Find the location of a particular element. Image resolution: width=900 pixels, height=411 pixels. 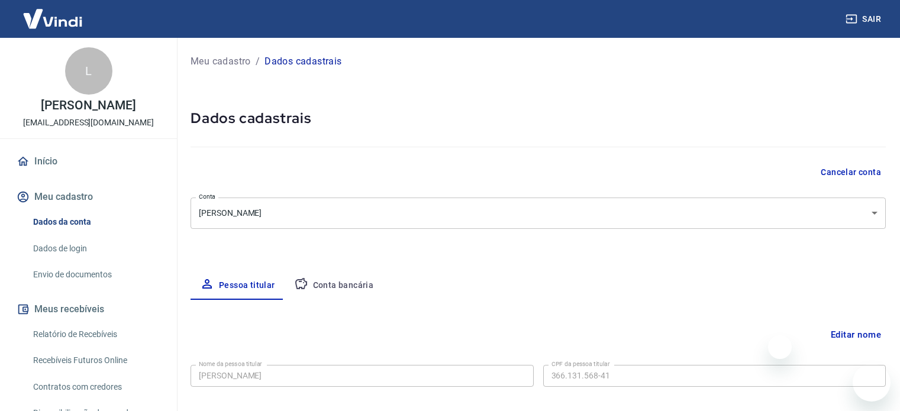

a: Início is located at coordinates (88, 161).